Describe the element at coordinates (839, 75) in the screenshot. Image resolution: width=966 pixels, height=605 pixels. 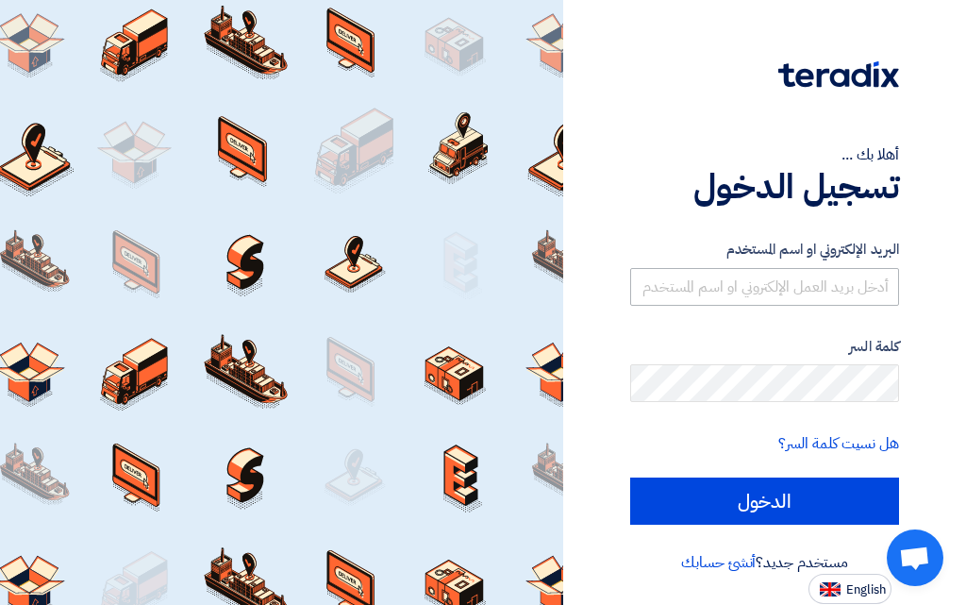
I see `img: Teradix logo` at that location.